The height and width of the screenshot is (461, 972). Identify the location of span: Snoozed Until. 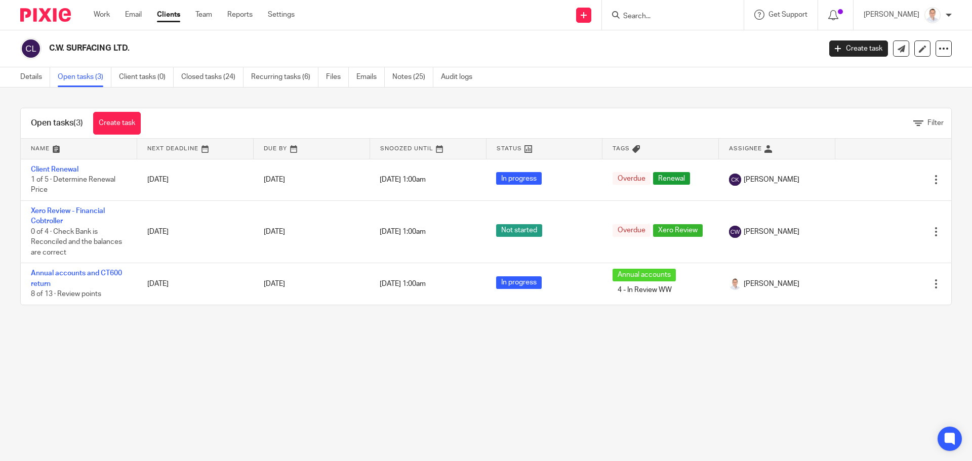
(406, 148).